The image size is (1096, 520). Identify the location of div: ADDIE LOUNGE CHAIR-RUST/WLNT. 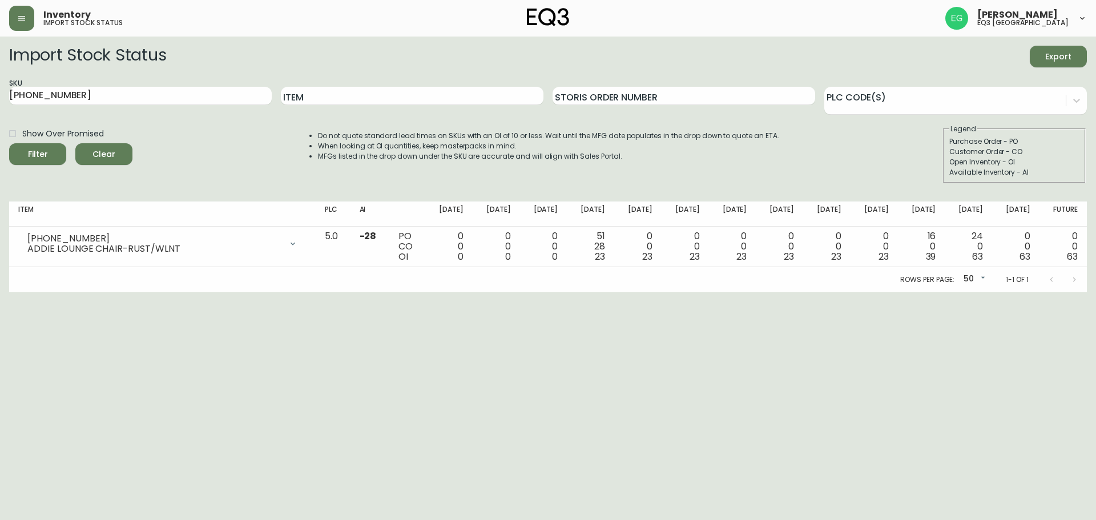
(154, 249).